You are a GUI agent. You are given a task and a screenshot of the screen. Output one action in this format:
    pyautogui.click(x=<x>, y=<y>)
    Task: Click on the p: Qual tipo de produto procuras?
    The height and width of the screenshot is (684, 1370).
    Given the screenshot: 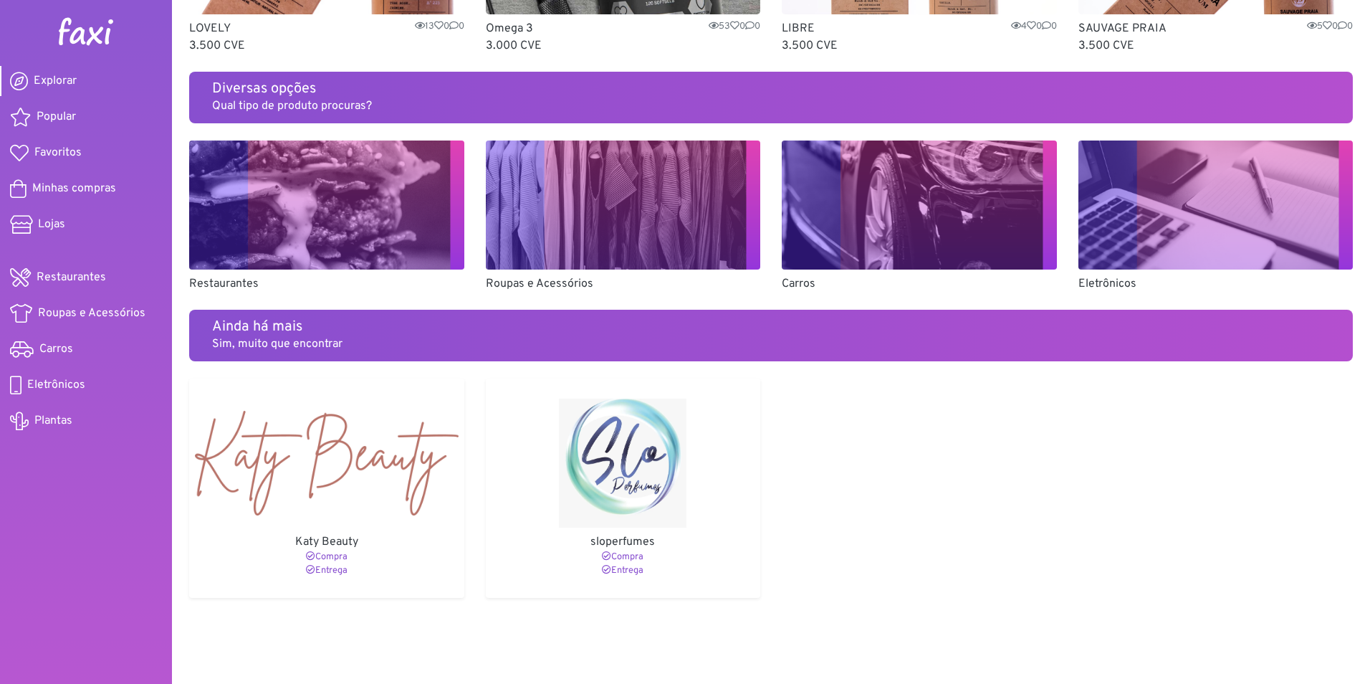 What is the action you would take?
    pyautogui.click(x=771, y=106)
    